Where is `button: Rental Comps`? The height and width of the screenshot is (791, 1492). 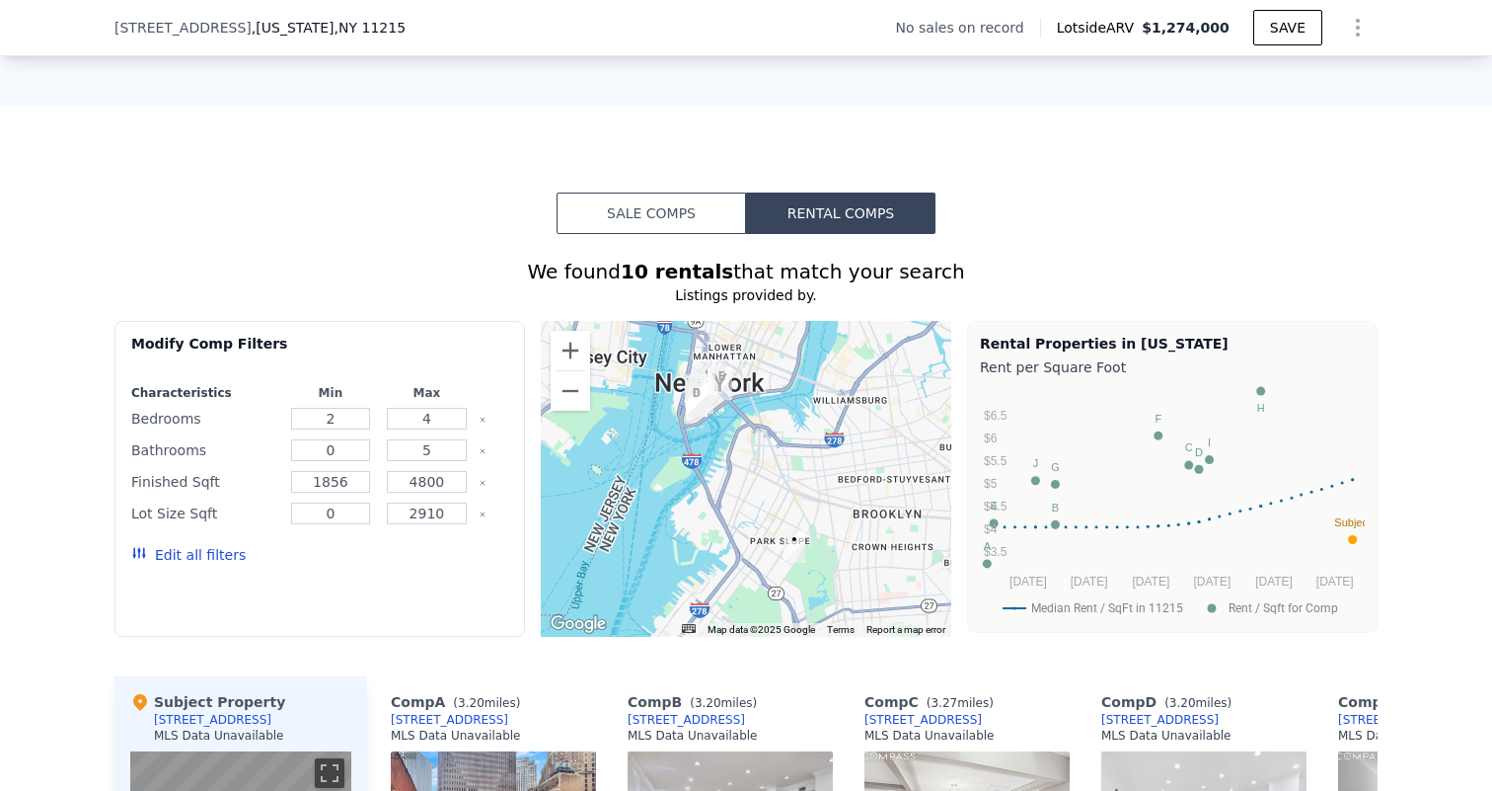 button: Rental Comps is located at coordinates (841, 213).